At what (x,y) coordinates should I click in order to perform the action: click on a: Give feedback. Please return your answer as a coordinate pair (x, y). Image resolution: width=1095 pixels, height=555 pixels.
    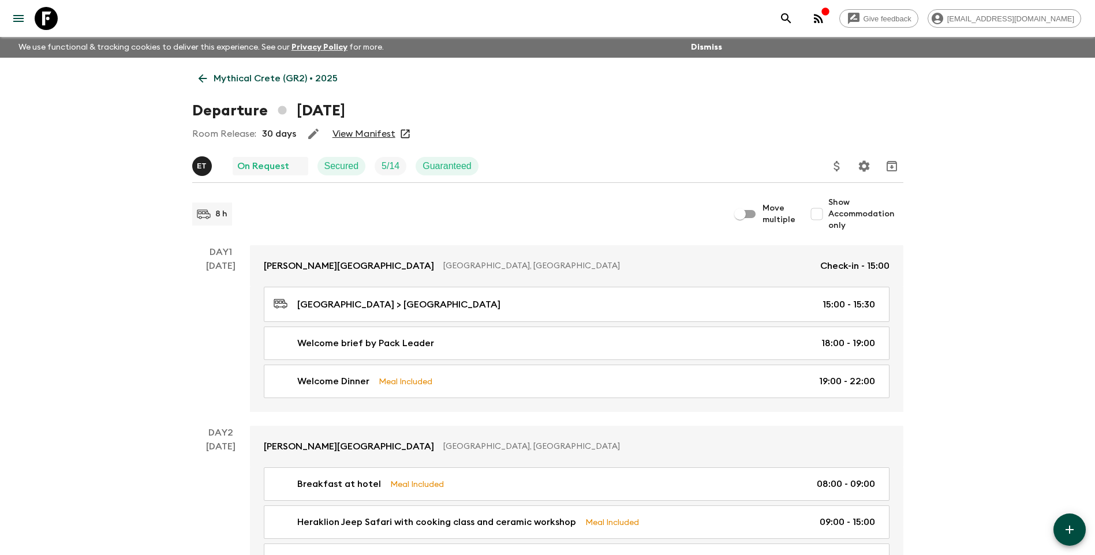
    Looking at the image, I should click on (878, 18).